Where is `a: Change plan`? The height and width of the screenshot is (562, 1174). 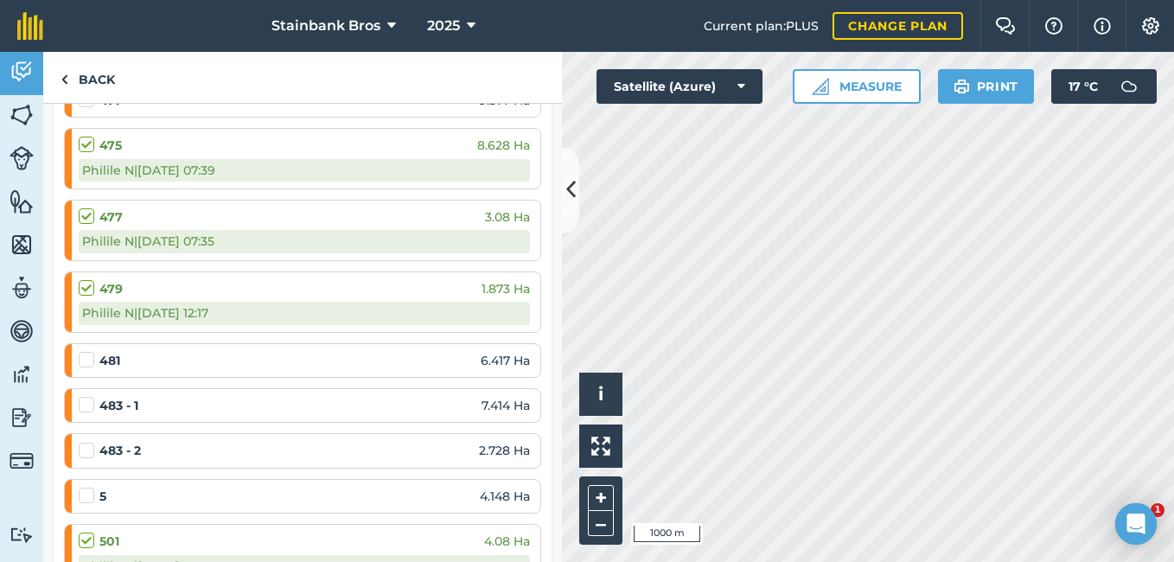 a: Change plan is located at coordinates (897, 26).